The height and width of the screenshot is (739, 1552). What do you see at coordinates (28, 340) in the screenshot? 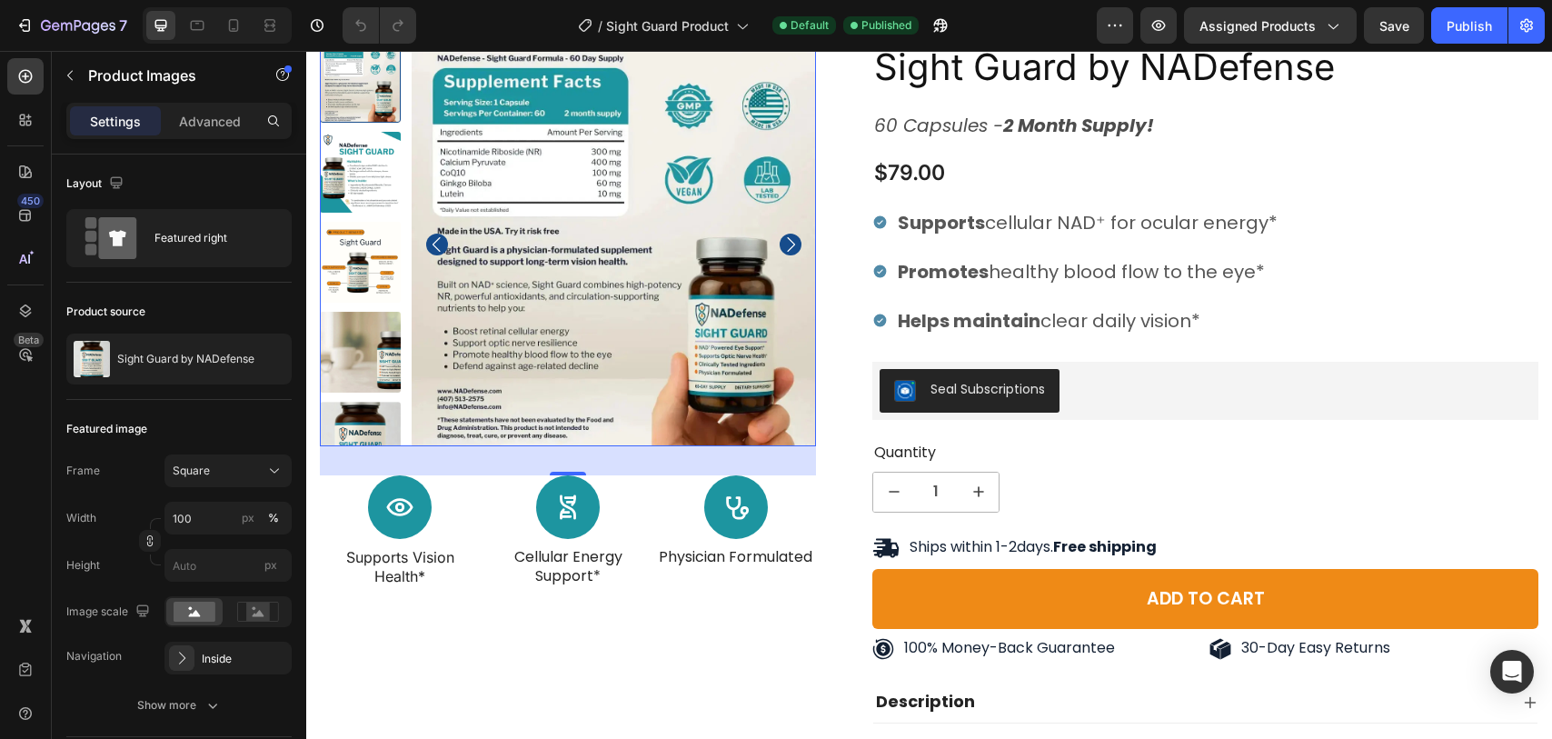
I see `div: Beta` at bounding box center [28, 340].